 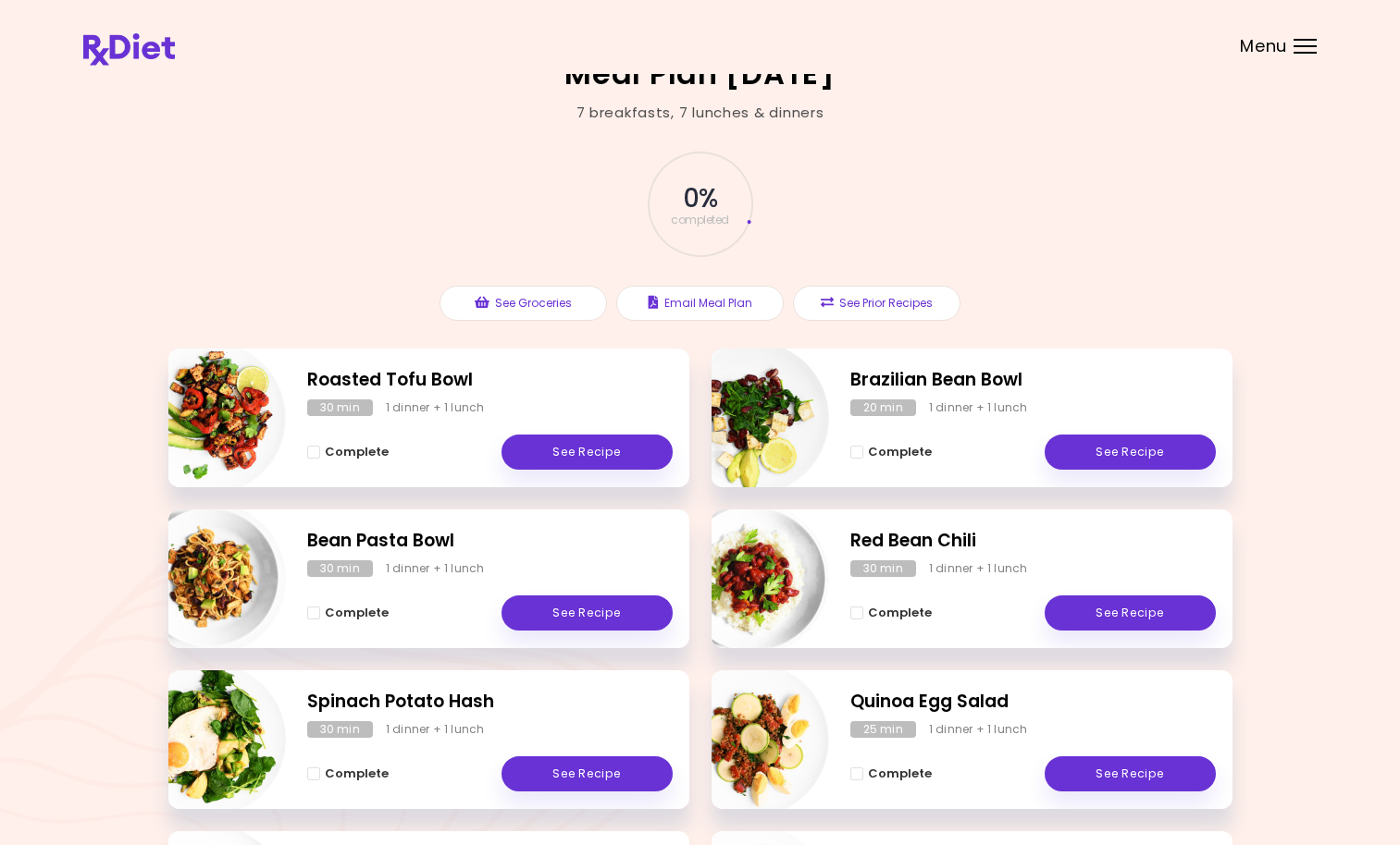 I want to click on span: Menu, so click(x=1263, y=46).